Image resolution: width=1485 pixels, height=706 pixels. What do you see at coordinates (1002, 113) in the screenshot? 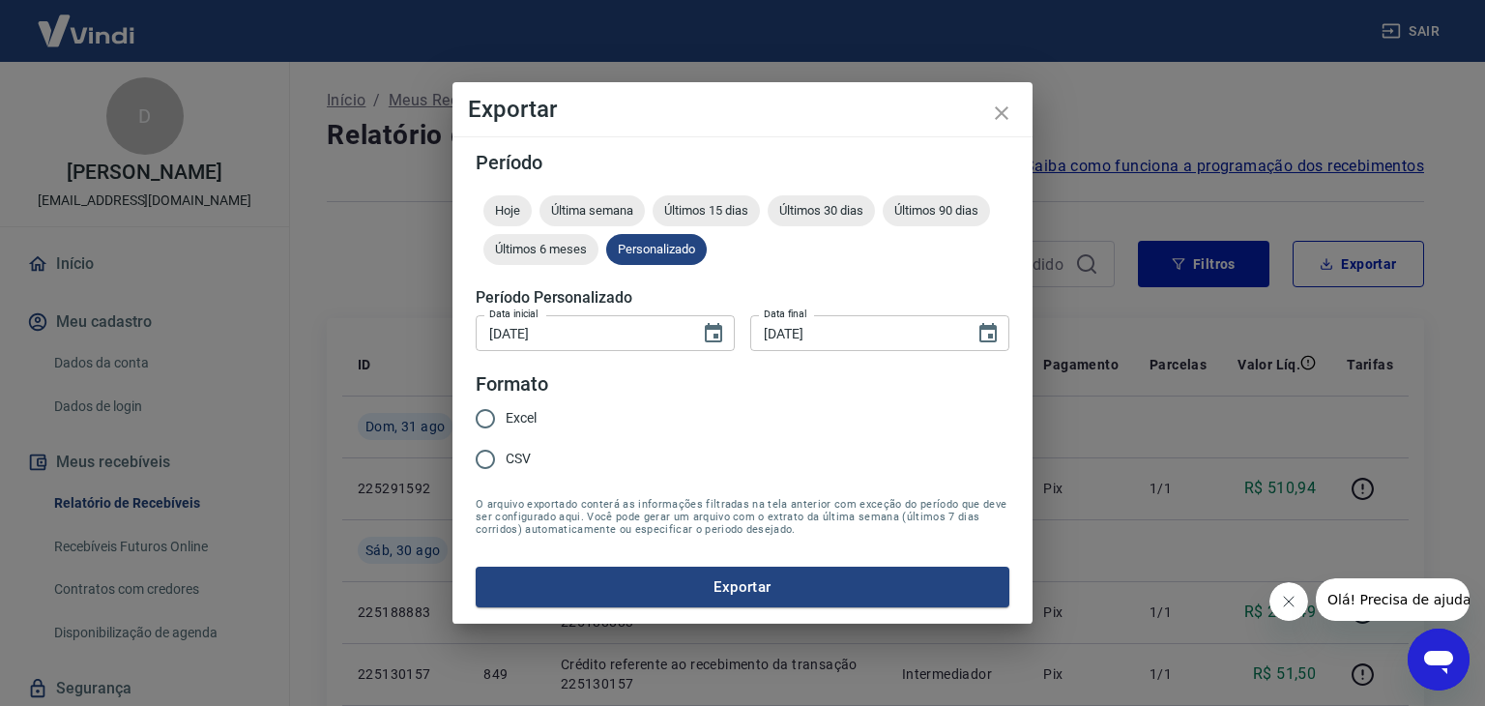
I see `button: close` at bounding box center [1002, 113].